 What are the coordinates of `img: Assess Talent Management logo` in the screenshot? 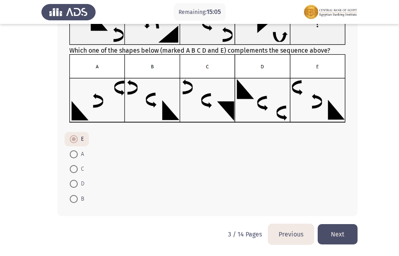 It's located at (69, 12).